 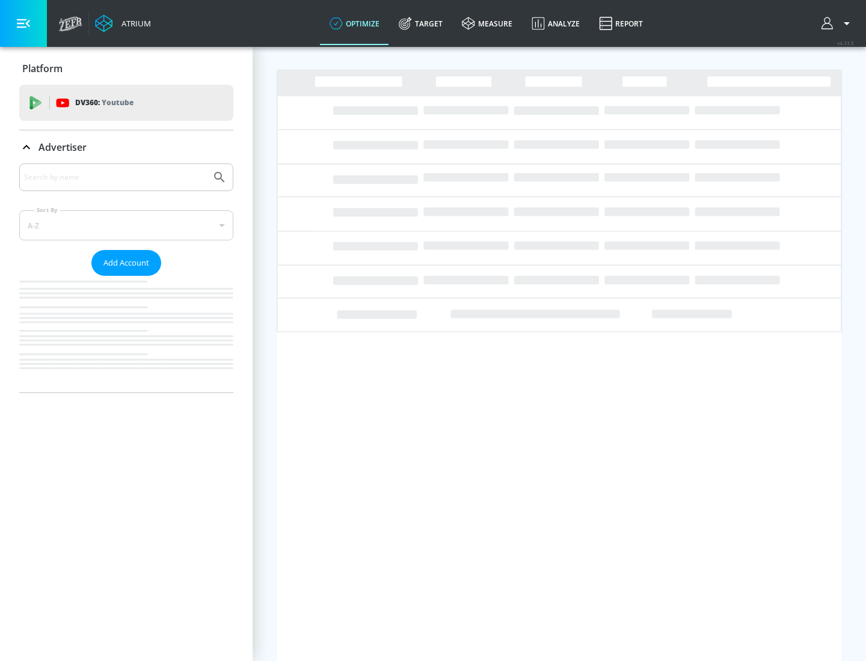 I want to click on a: Analyze, so click(x=555, y=23).